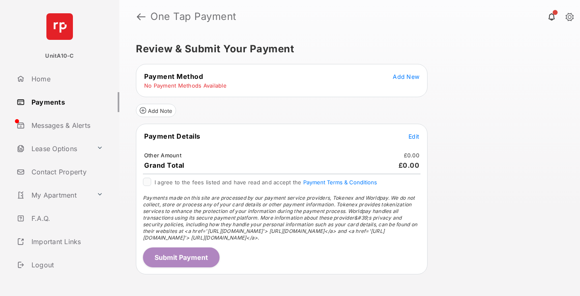  I want to click on td: No Payment Methods Available, so click(185, 85).